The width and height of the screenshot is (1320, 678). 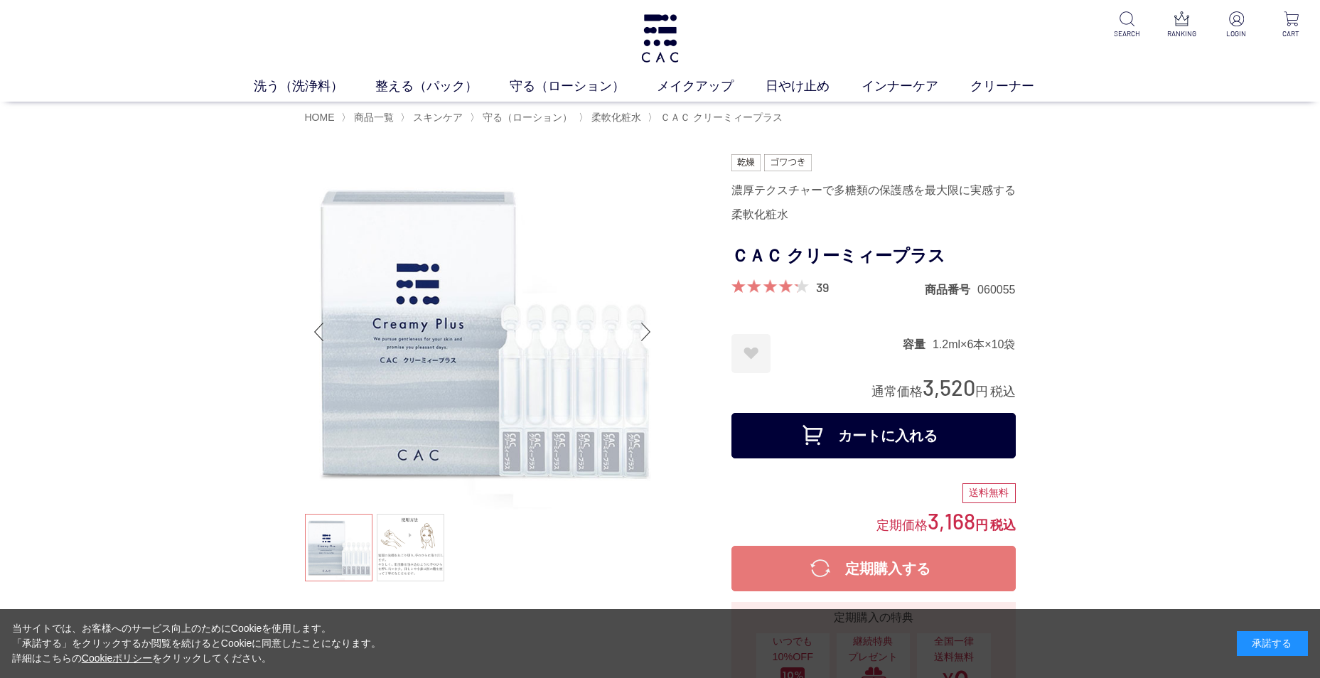 I want to click on a: メイクアップ, so click(x=711, y=86).